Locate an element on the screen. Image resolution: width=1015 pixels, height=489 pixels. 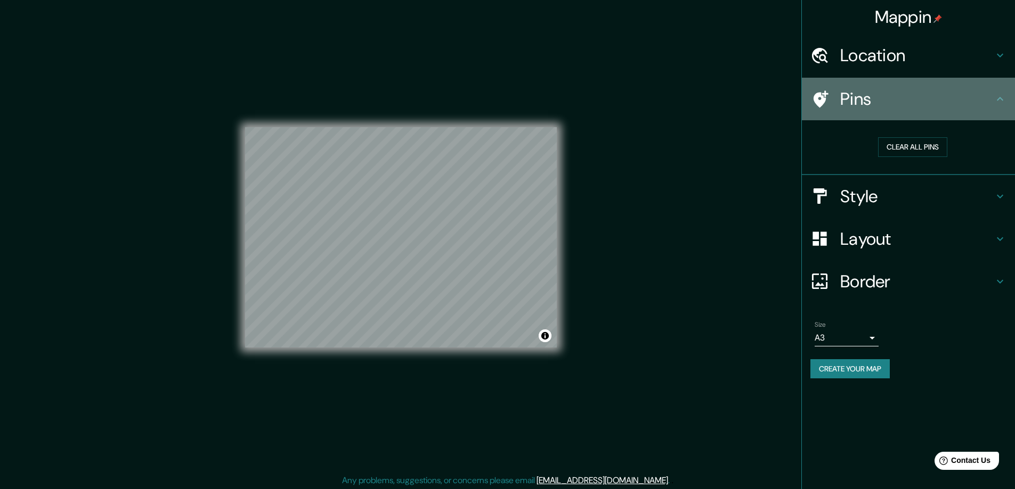
h4: Location is located at coordinates (917, 55).